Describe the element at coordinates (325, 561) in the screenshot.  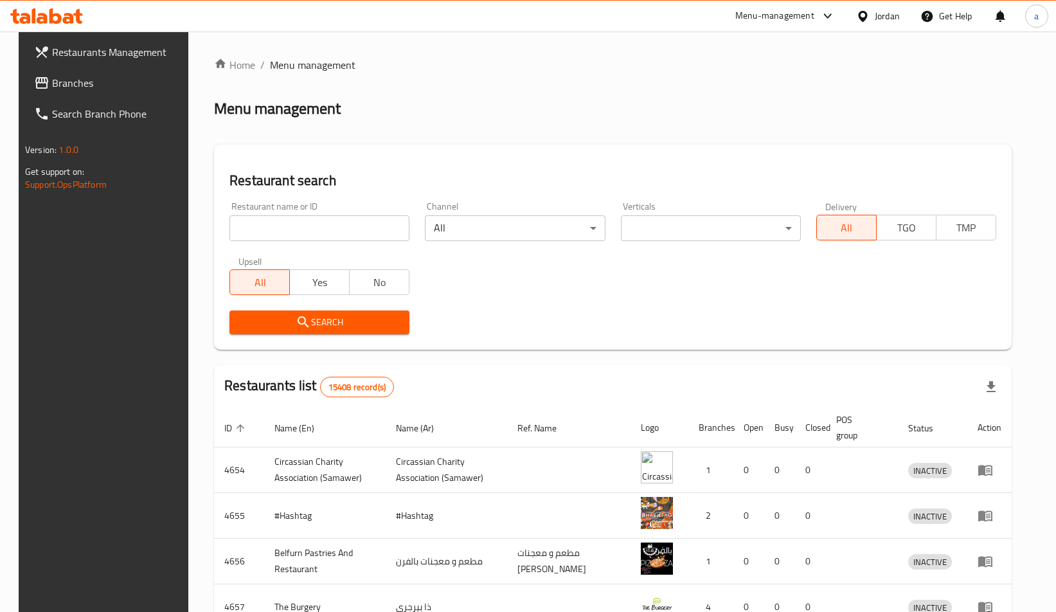
I see `td: Belfurn Pastries And Restaurant` at that location.